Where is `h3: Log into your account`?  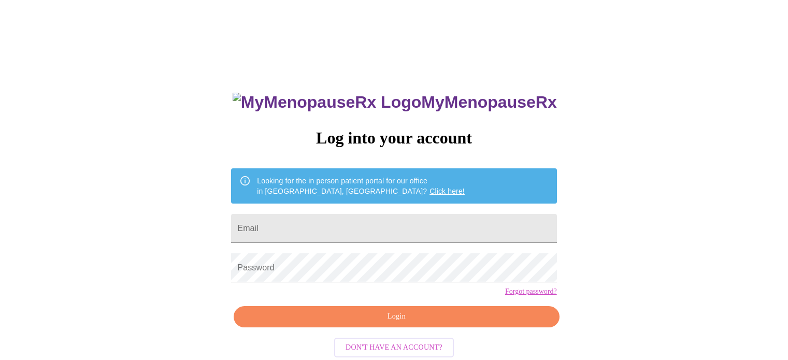 h3: Log into your account is located at coordinates (394, 138).